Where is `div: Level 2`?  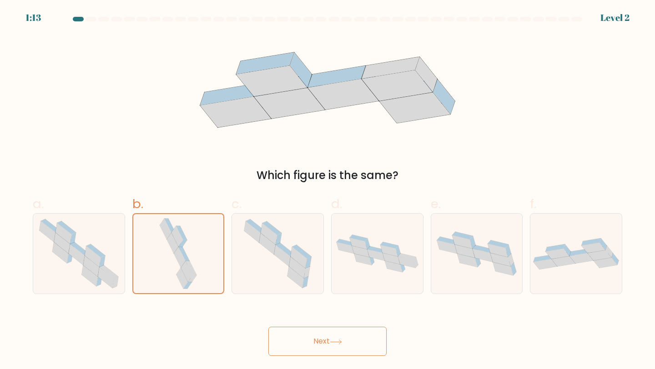 div: Level 2 is located at coordinates (615, 18).